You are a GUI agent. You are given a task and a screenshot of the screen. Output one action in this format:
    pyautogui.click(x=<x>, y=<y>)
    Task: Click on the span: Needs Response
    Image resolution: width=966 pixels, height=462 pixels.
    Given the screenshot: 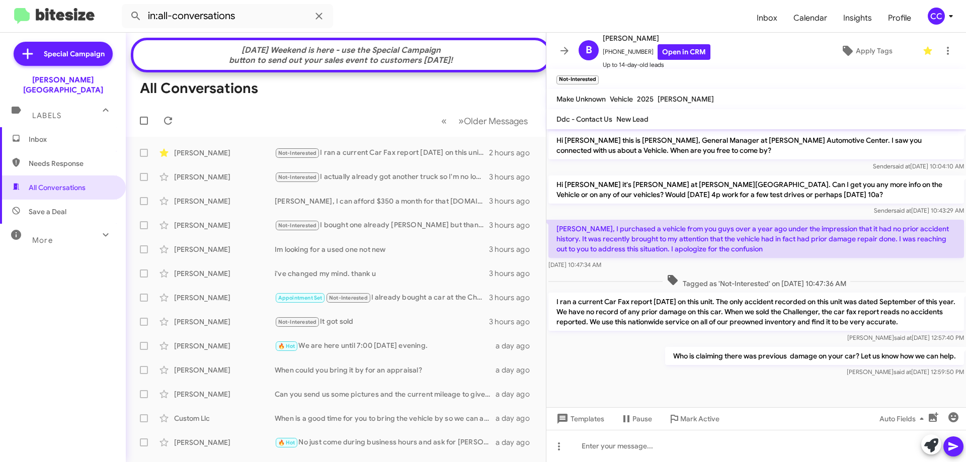 What is the action you would take?
    pyautogui.click(x=71, y=163)
    